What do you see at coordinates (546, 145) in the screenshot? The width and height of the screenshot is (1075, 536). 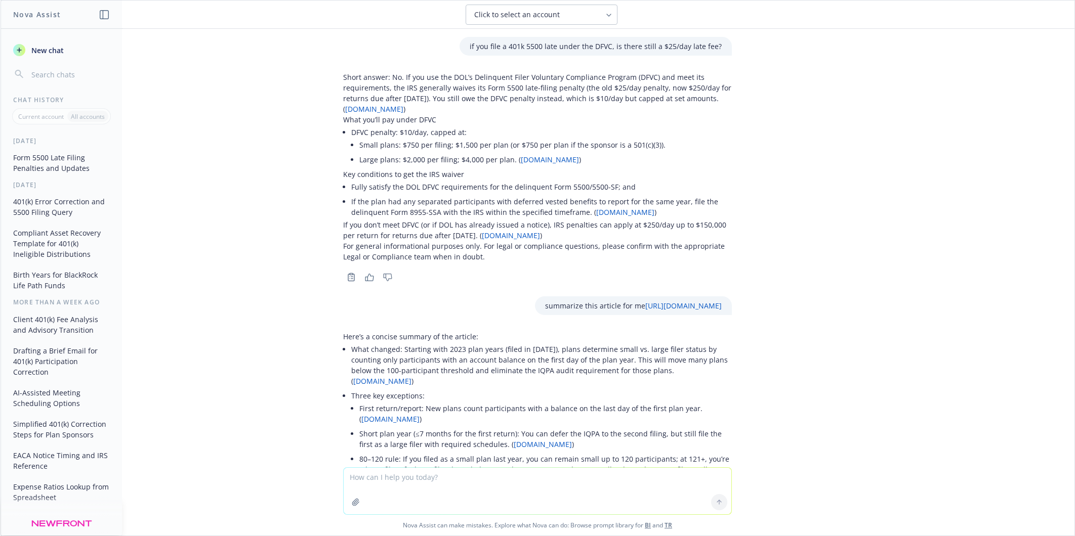 I see `li: Small plans: $750 per filing; $1,500 per plan (or $750 per plan if the sponsor is a 501(c)(3)).` at bounding box center [546, 145].